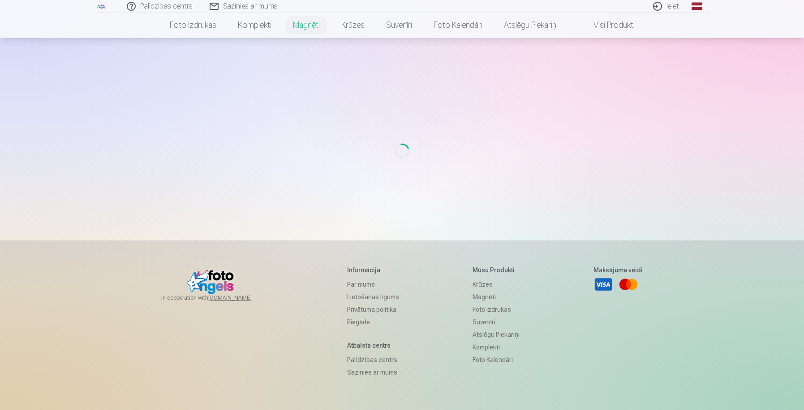  I want to click on h5: Atbalsta centrs, so click(373, 345).